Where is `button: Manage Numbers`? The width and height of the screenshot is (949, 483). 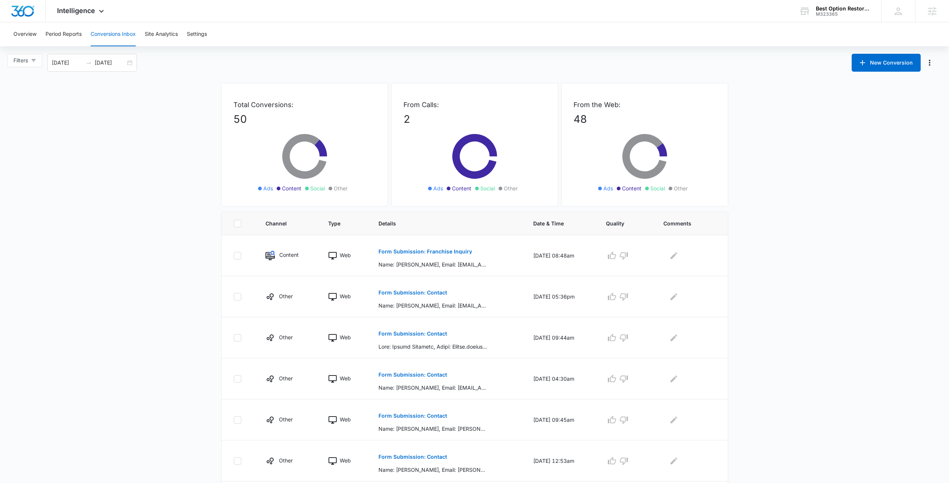
button: Manage Numbers is located at coordinates (930, 63).